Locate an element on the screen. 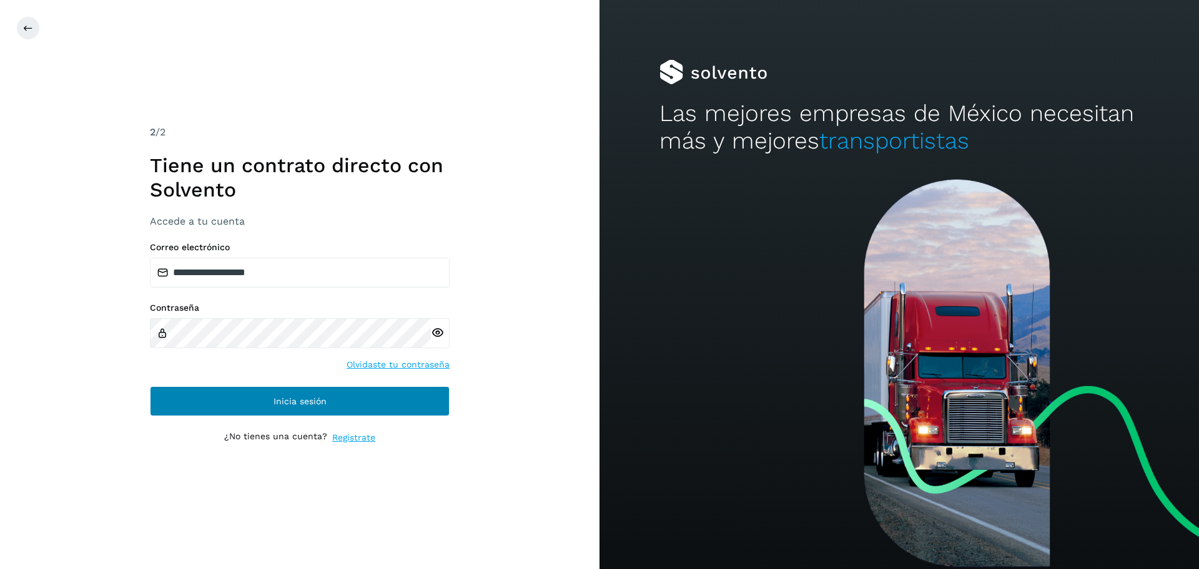 The height and width of the screenshot is (569, 1199). h3: Accede a tu cuenta is located at coordinates (300, 221).